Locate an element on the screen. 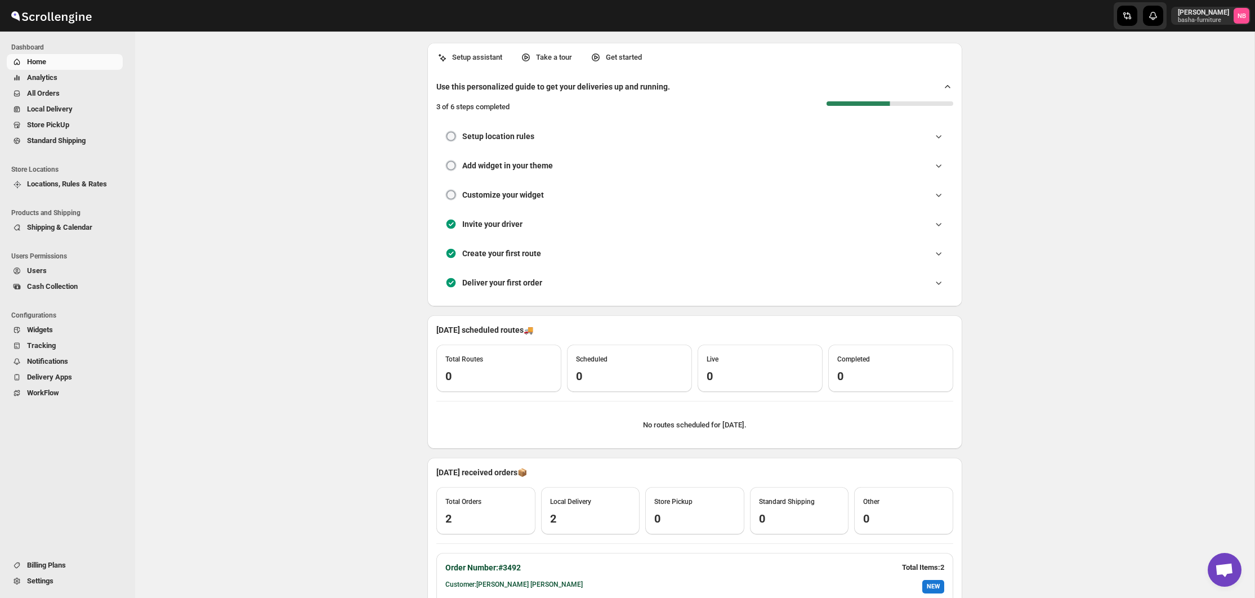 The image size is (1255, 598). span: Locations, Rules & Rates is located at coordinates (67, 184).